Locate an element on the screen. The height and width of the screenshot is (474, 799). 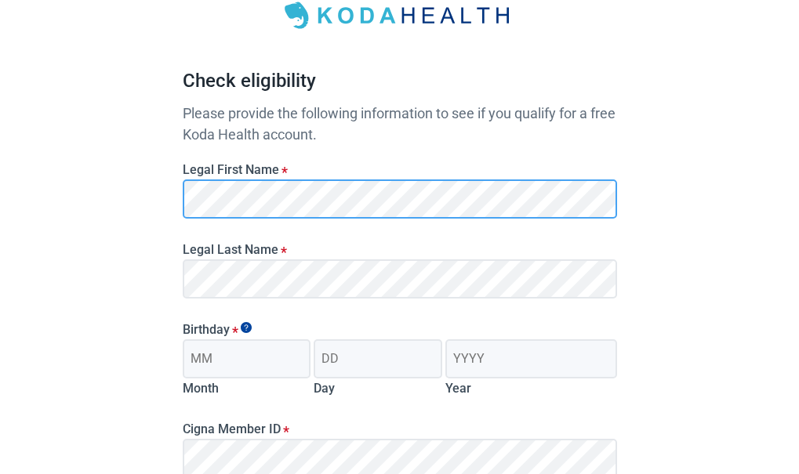
input: Birth day is located at coordinates (378, 359).